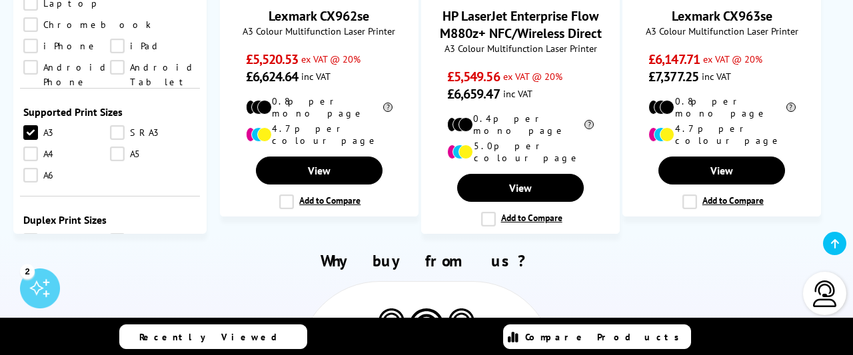 The height and width of the screenshot is (355, 853). Describe the element at coordinates (674, 59) in the screenshot. I see `span: £6,147.71` at that location.